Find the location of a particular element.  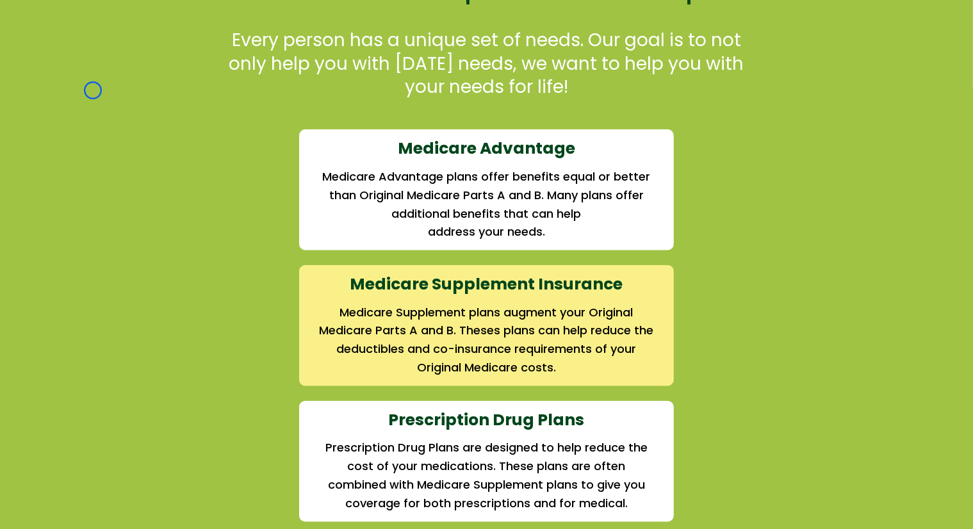

strong: Medicare Supplement Insurance is located at coordinates (487, 284).